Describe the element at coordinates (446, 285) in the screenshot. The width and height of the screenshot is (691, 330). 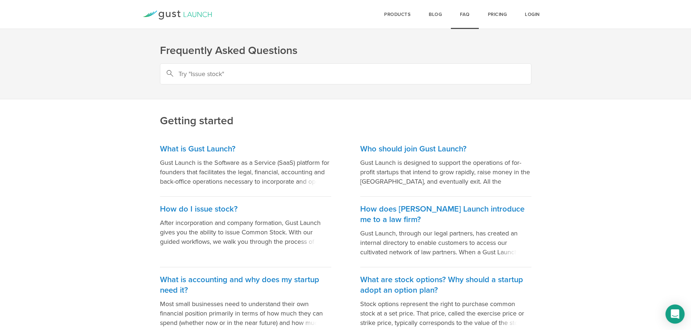
I see `h3: What are stock options? Why should a startup adopt an option plan?` at that location.